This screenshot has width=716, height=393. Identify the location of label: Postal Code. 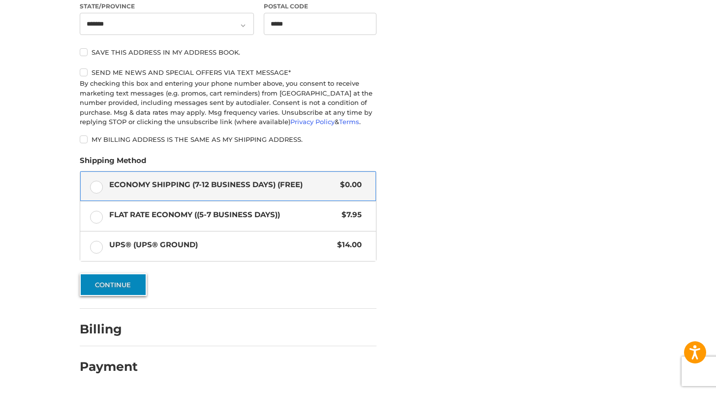
(320, 6).